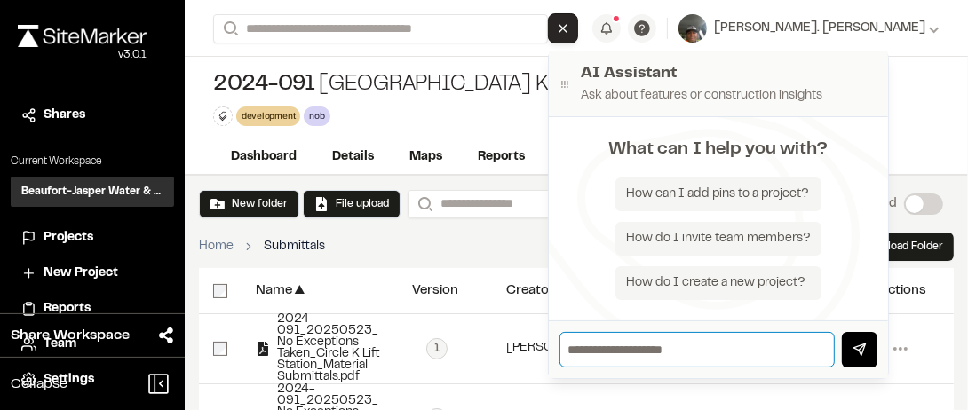 This screenshot has height=410, width=968. I want to click on div: development, so click(268, 115).